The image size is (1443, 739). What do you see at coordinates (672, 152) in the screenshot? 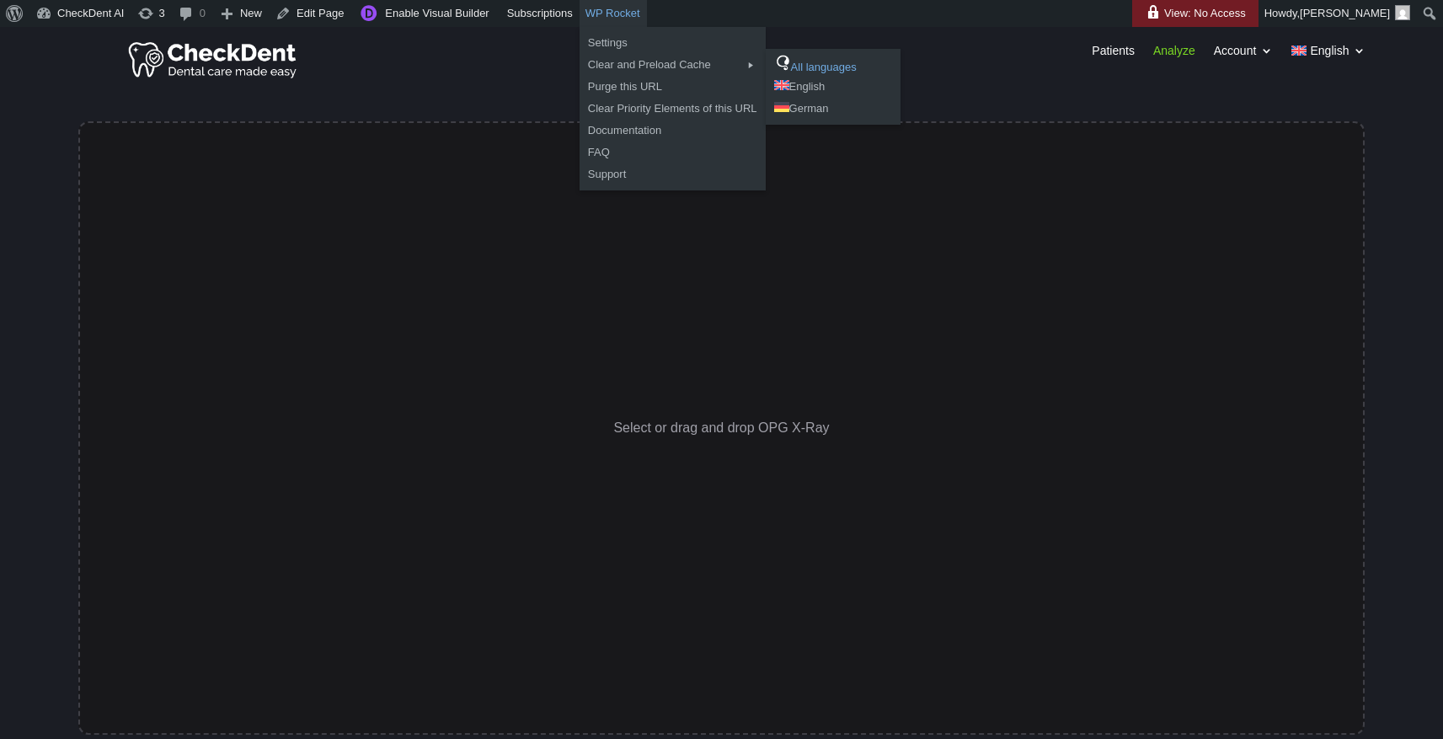
I see `a: FAQ` at bounding box center [672, 152].